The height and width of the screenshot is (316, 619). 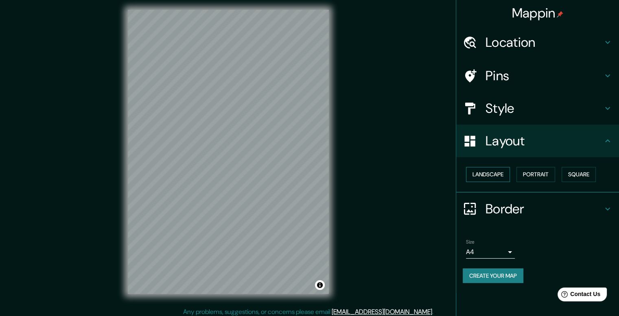 I want to click on div: A4, so click(x=490, y=252).